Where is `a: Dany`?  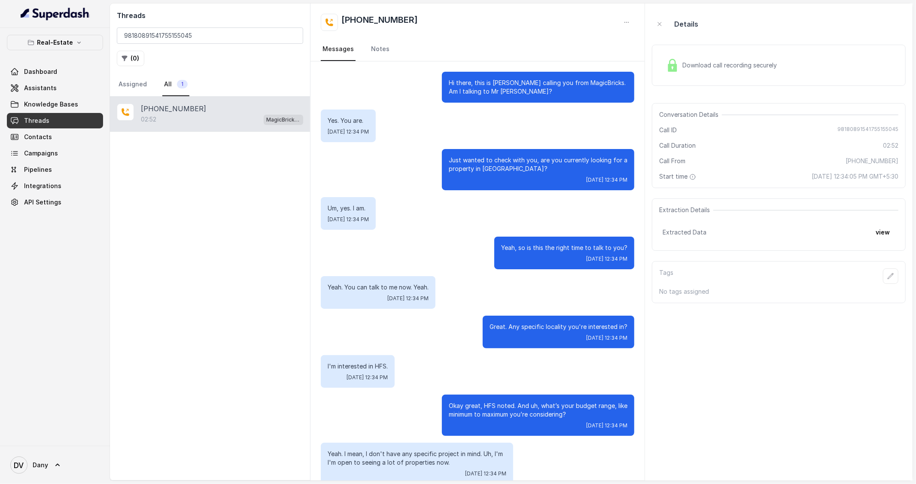 a: Dany is located at coordinates (55, 465).